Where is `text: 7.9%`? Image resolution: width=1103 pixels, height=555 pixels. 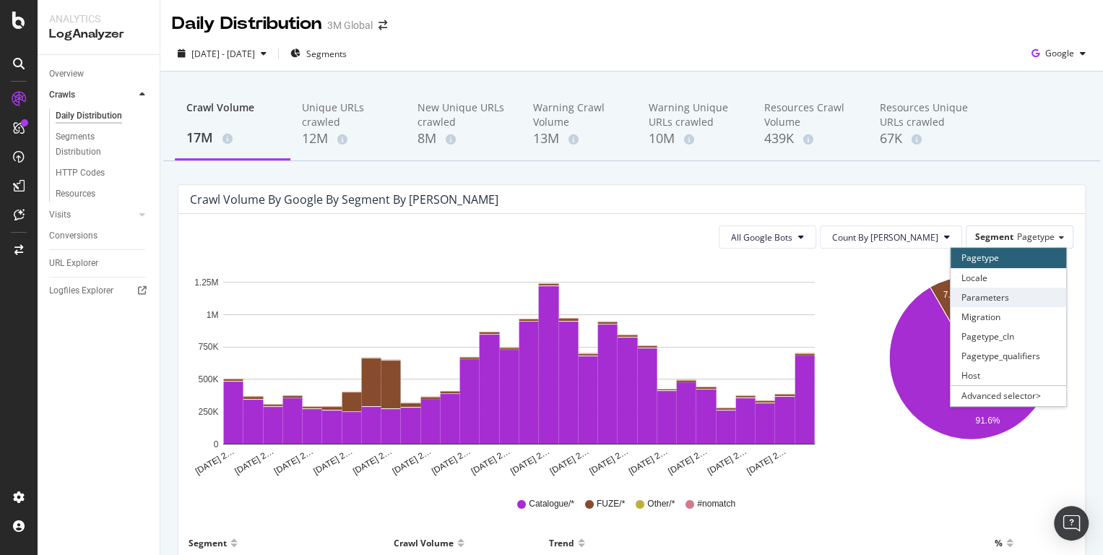
text: 7.9% is located at coordinates (953, 295).